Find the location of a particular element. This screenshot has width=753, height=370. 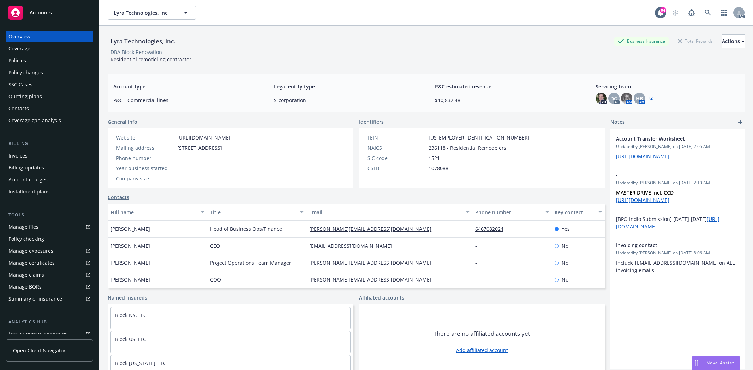

a: Invoices is located at coordinates (49, 156).